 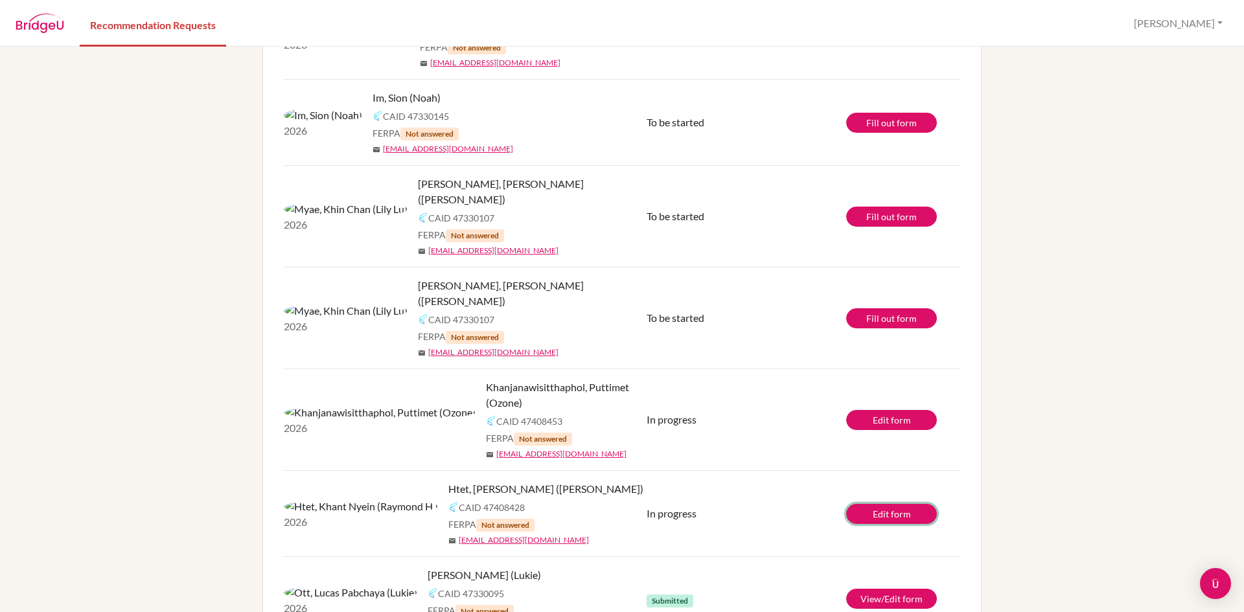 I want to click on a: Recommendation Requests, so click(x=153, y=24).